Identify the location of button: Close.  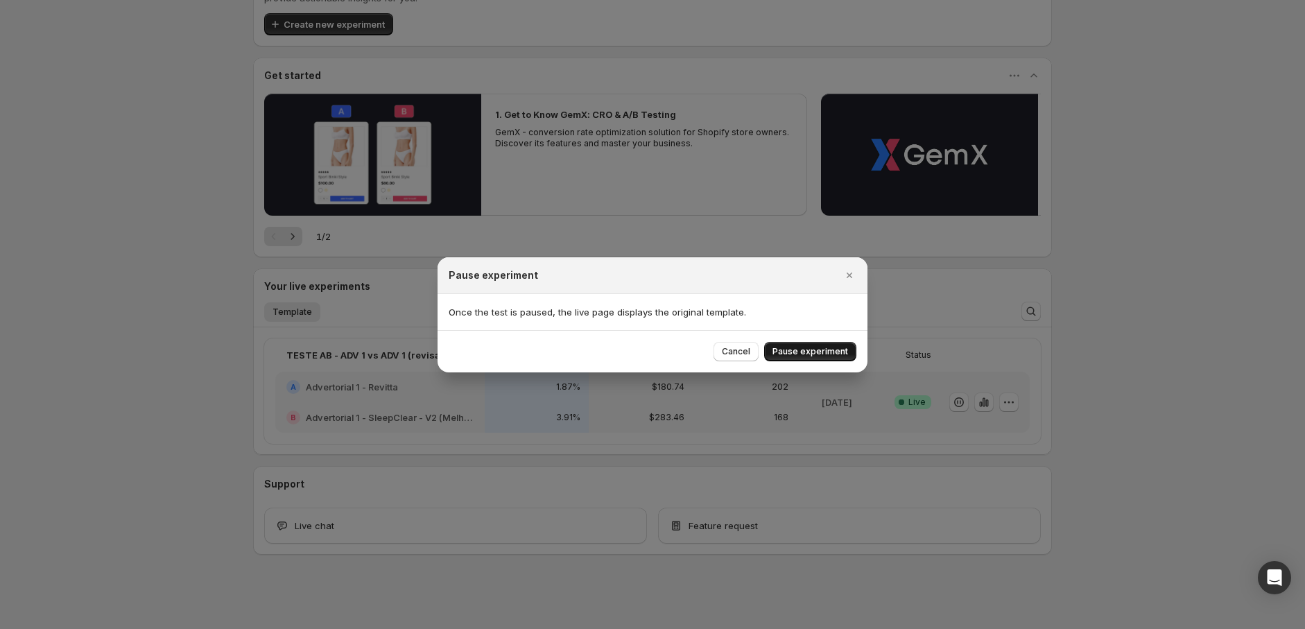
(850, 275).